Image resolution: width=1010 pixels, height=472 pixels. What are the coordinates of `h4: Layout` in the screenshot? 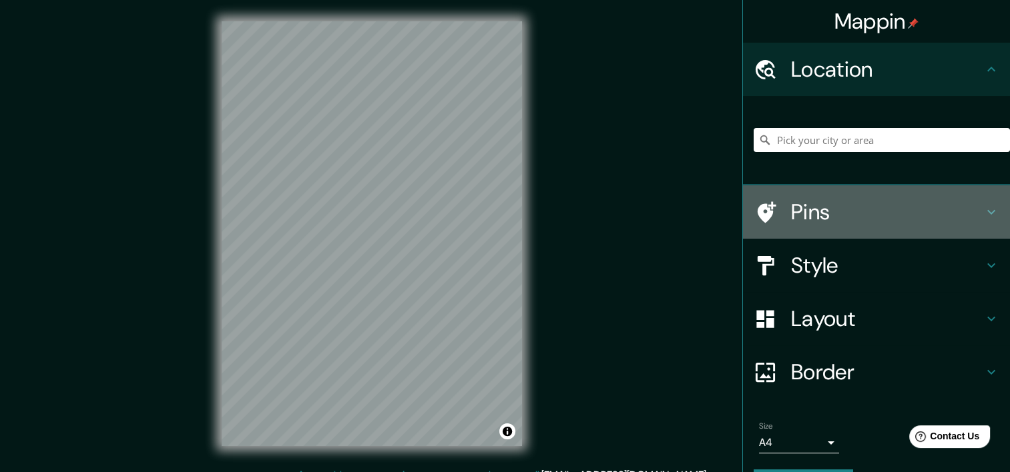 It's located at (887, 319).